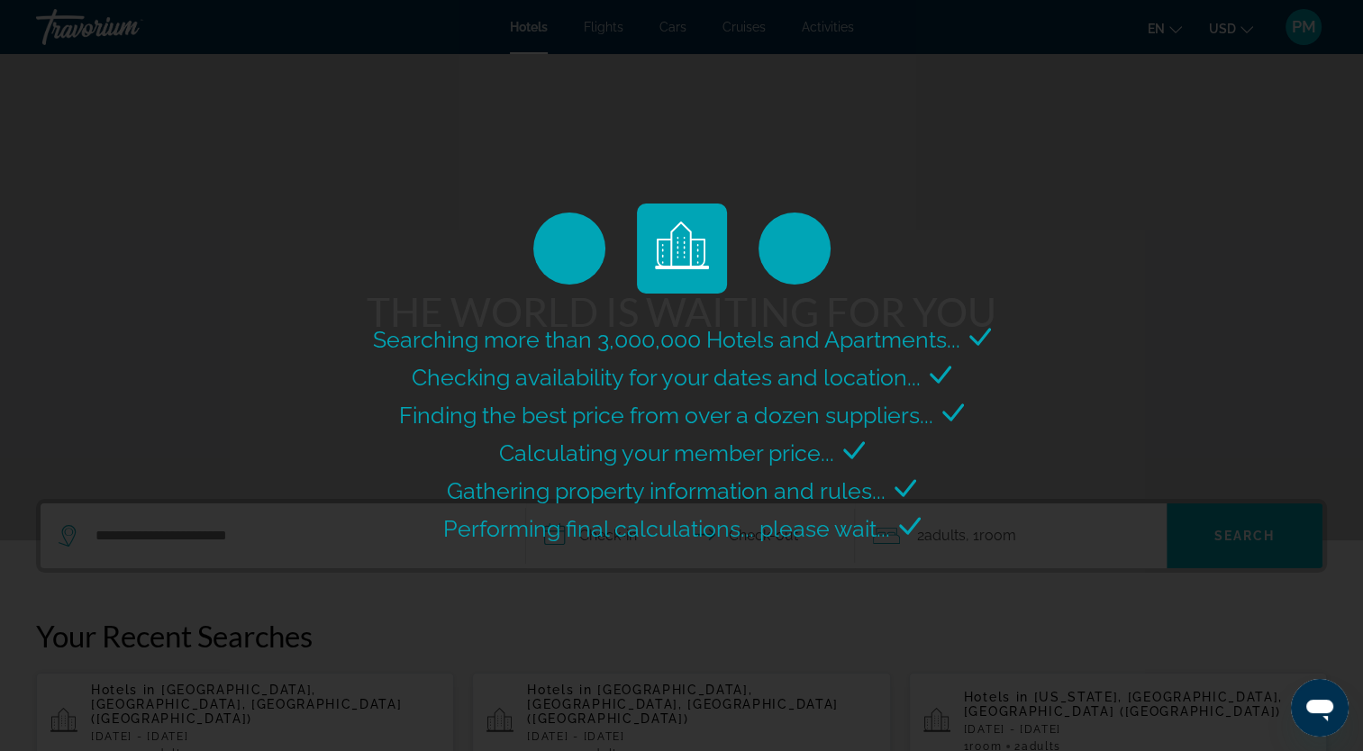  Describe the element at coordinates (667, 340) in the screenshot. I see `span: Searching more than 3,000,000 Hotels and Apartments...` at that location.